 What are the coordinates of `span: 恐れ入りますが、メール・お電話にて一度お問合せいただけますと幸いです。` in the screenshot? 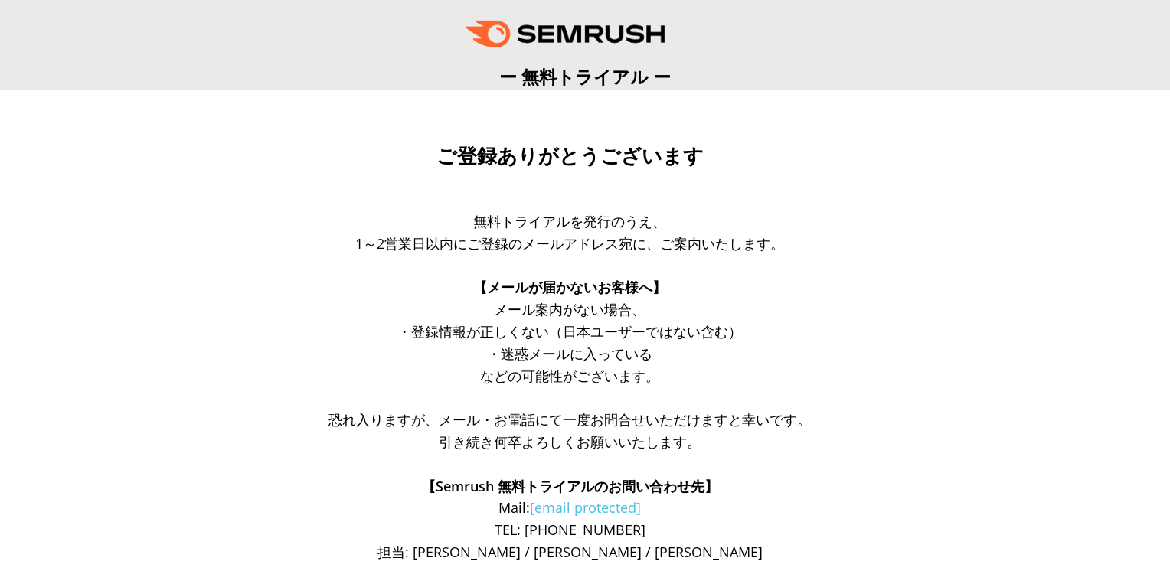 It's located at (570, 420).